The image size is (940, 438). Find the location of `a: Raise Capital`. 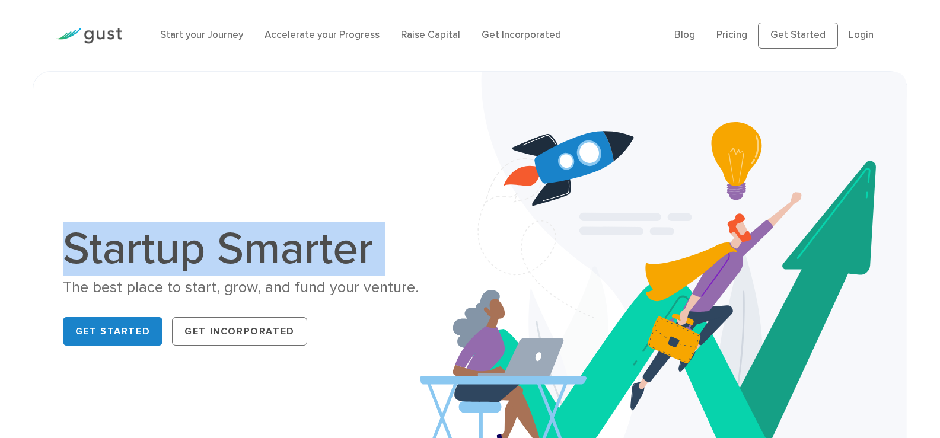

a: Raise Capital is located at coordinates (431, 35).